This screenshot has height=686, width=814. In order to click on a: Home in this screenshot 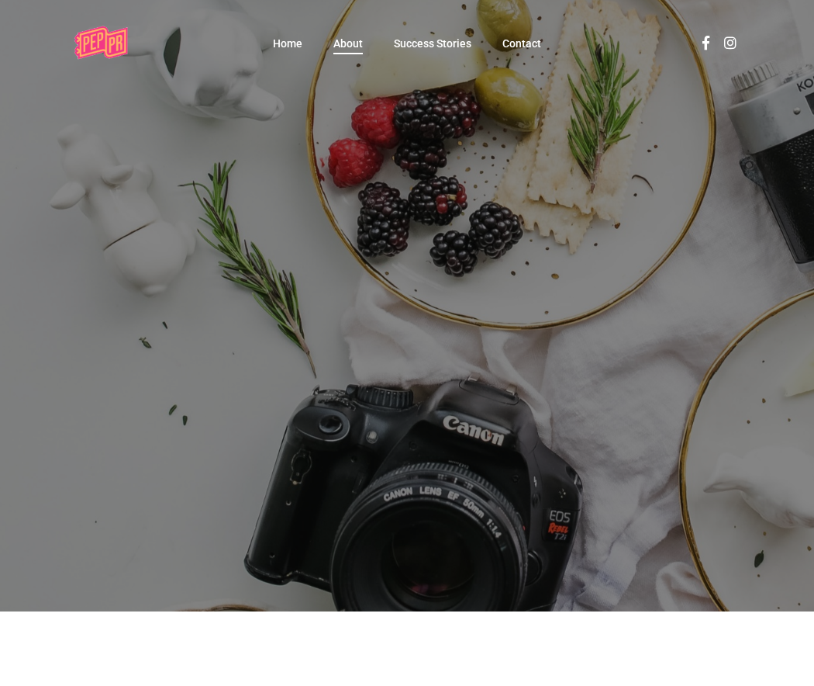, I will do `click(288, 43)`.